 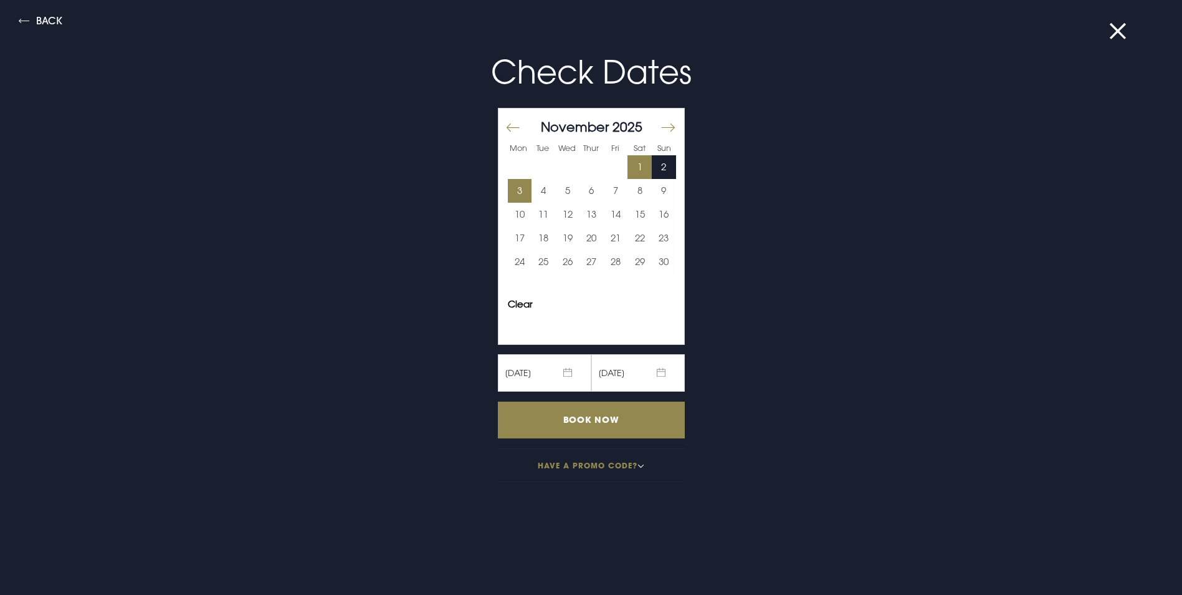 I want to click on td: Choose Thursday, November 6, 2025 as your end date., so click(x=592, y=191).